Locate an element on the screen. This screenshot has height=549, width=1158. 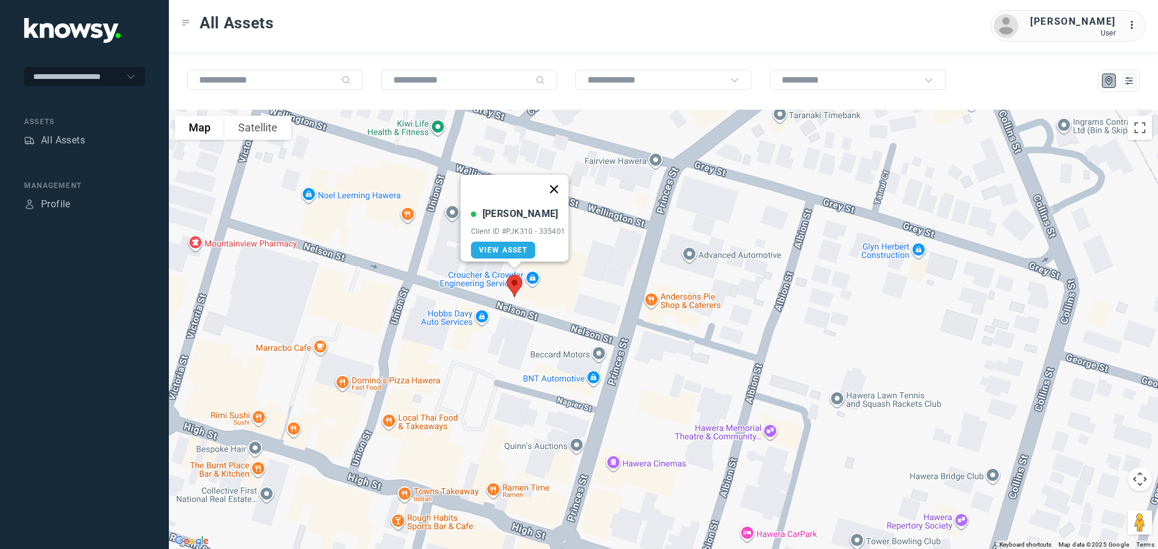
div: List is located at coordinates (1129, 81).